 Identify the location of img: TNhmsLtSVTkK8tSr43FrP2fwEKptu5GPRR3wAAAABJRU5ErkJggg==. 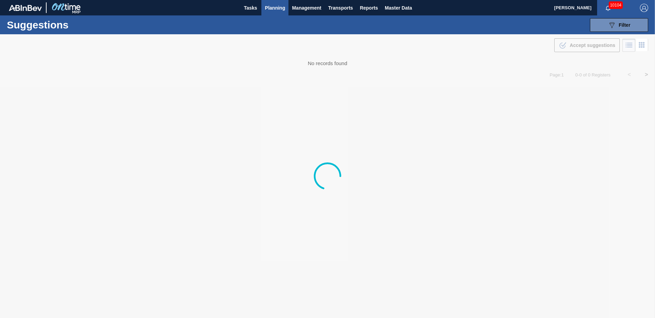
(25, 8).